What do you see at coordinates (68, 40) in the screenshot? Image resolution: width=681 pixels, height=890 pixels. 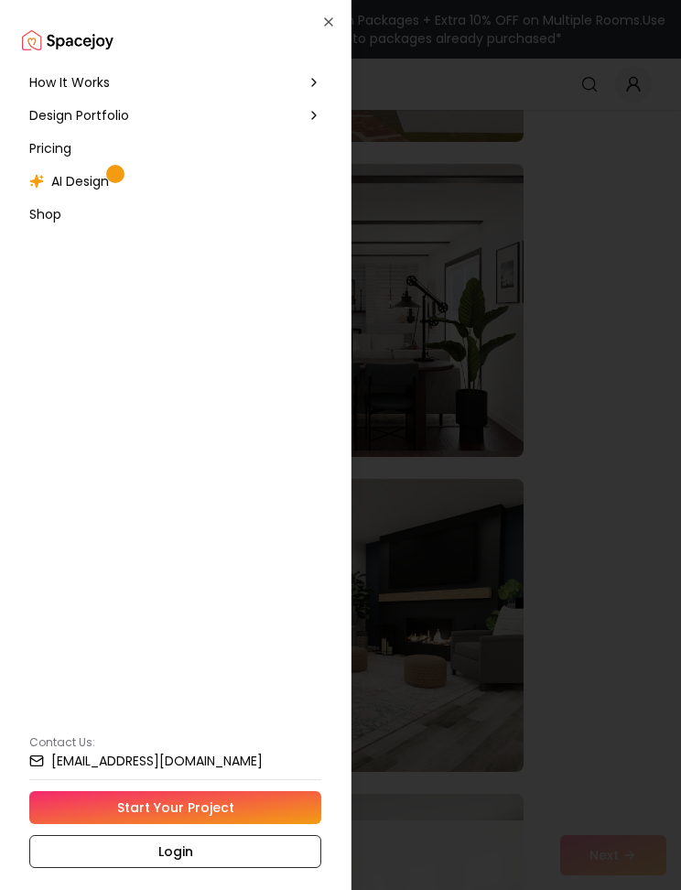 I see `img: Spacejoy Logo` at bounding box center [68, 40].